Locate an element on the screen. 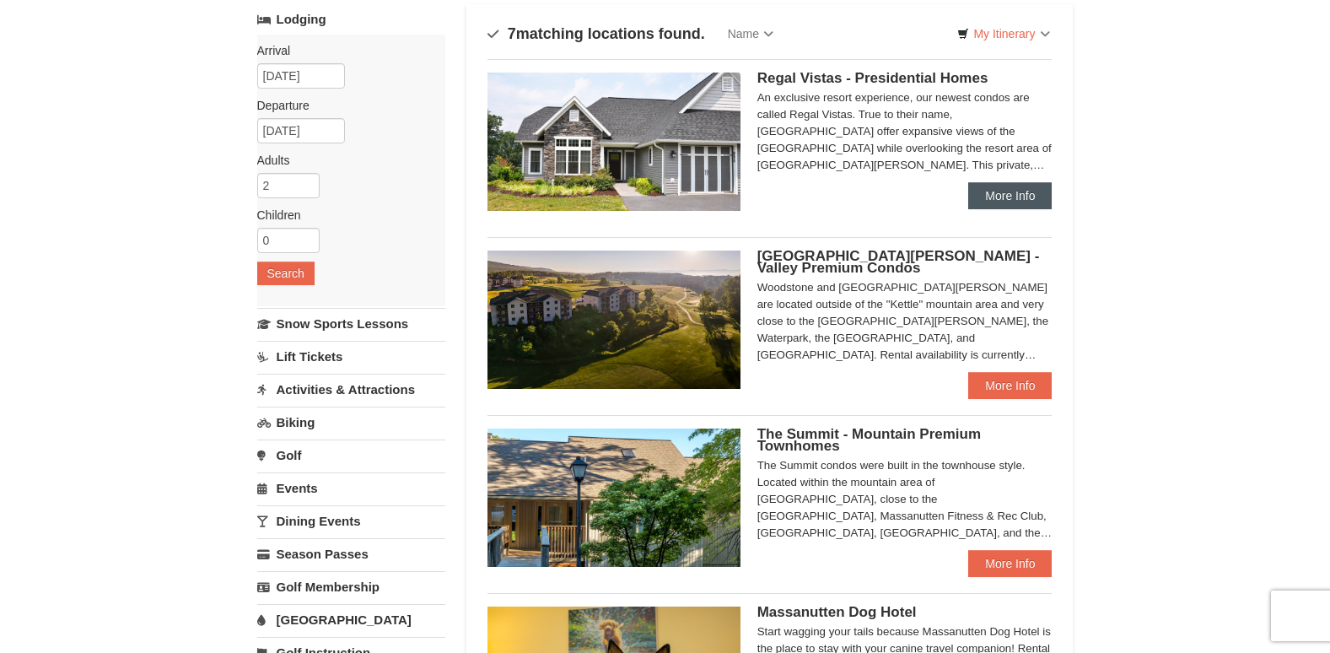  span: The Summit - Mountain Premium Townhomes is located at coordinates (868, 439).